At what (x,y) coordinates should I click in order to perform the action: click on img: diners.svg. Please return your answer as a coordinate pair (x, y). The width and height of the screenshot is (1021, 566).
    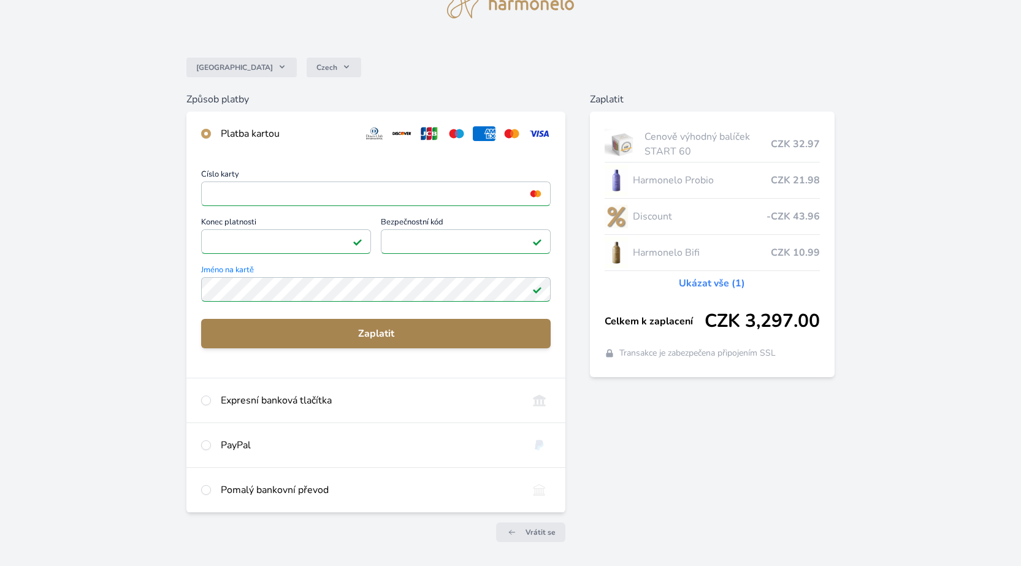
    Looking at the image, I should click on (374, 134).